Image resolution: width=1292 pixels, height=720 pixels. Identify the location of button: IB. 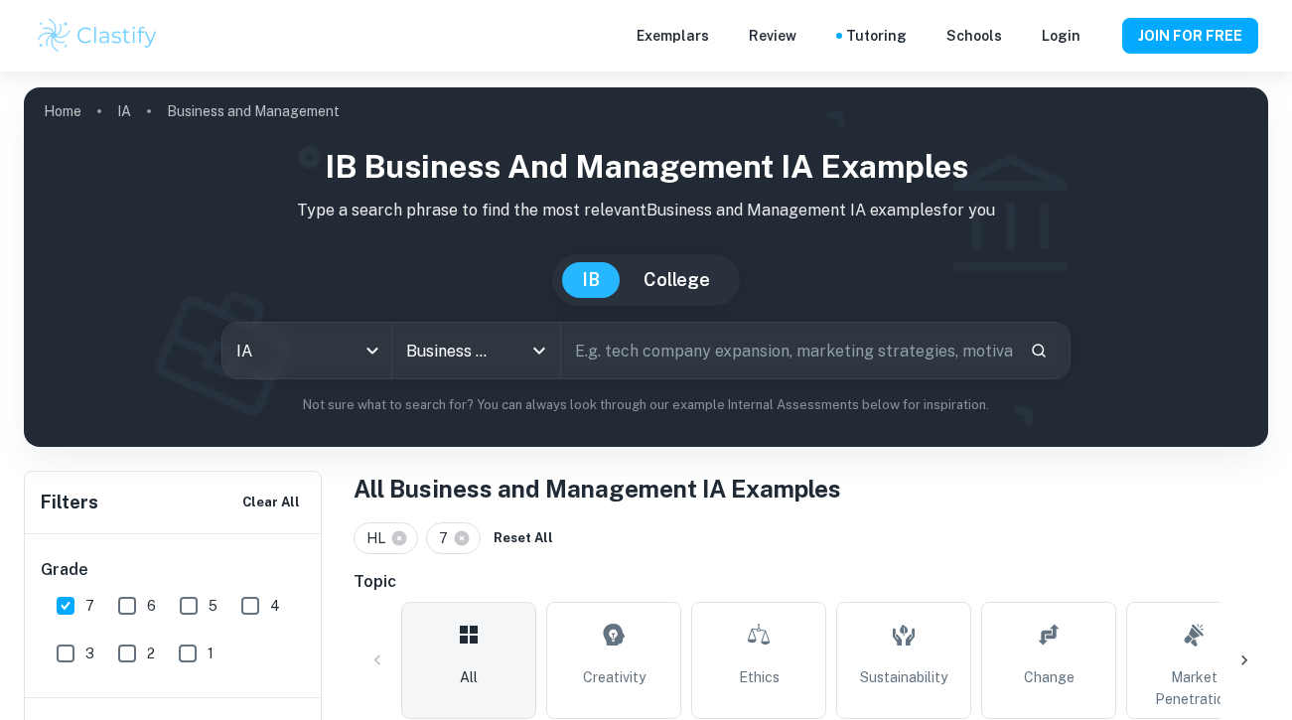
(591, 280).